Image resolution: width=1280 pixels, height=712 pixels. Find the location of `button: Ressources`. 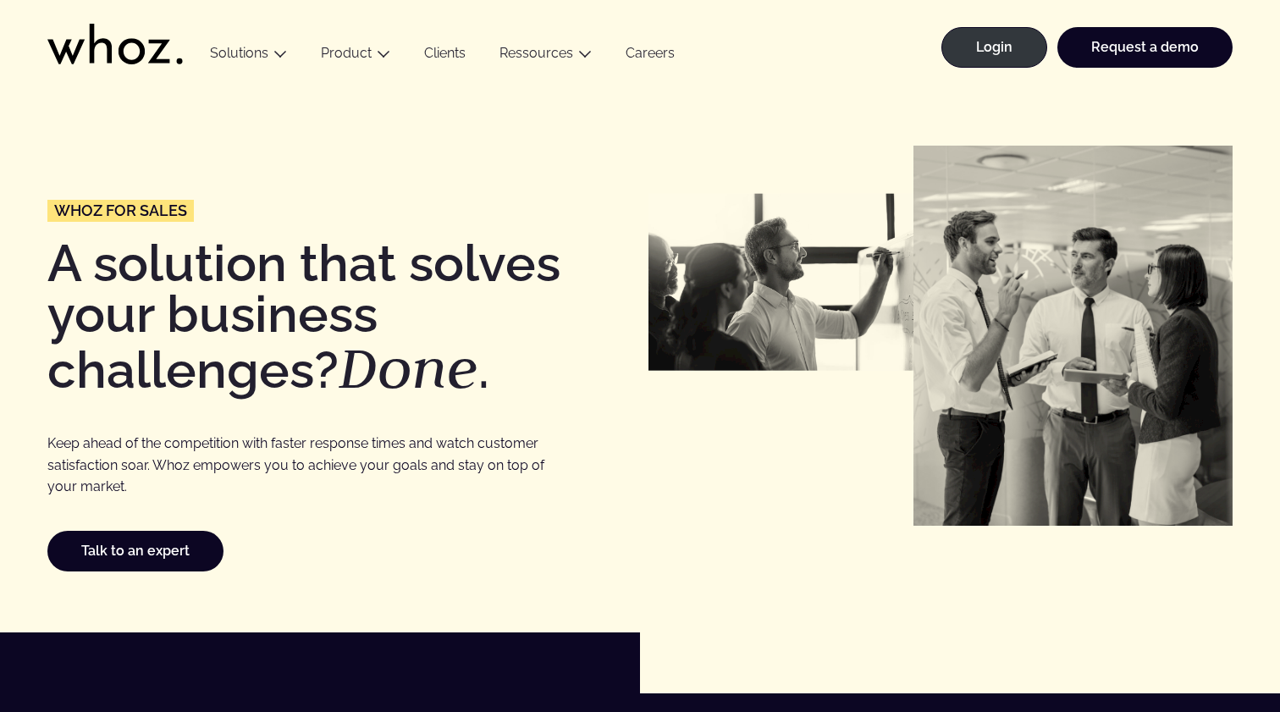

button: Ressources is located at coordinates (545, 56).